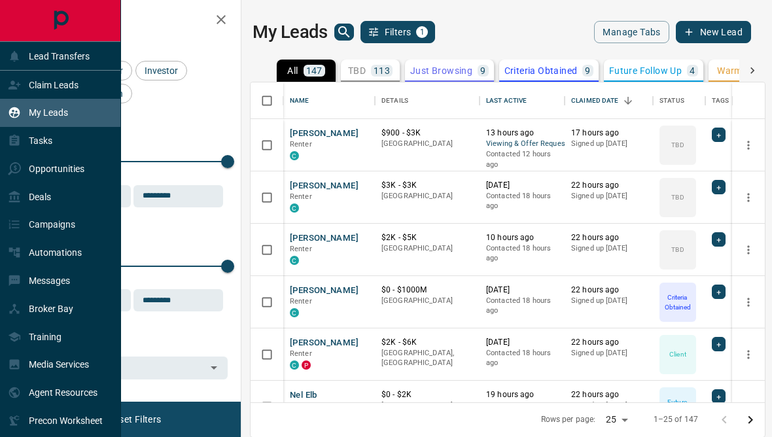 This screenshot has width=772, height=437. Describe the element at coordinates (720, 101) in the screenshot. I see `div: Tags` at that location.